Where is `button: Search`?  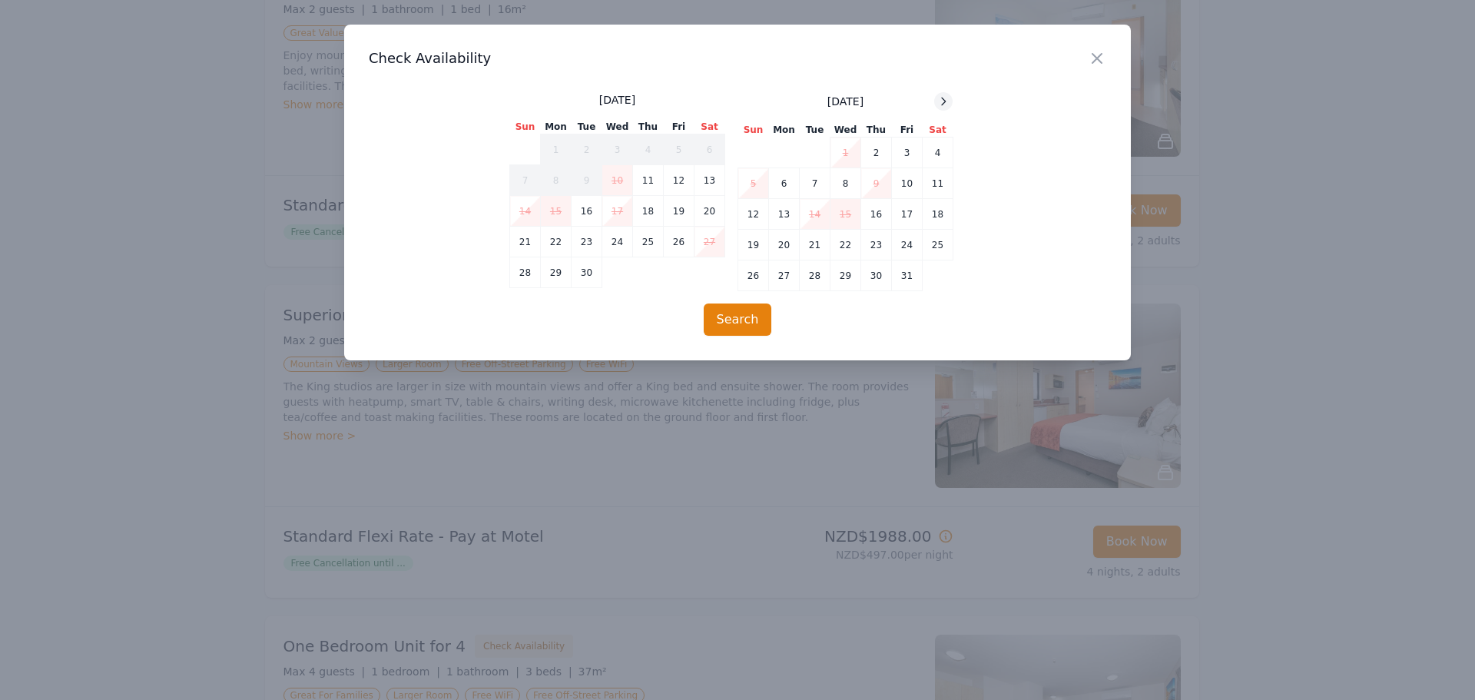
button: Search is located at coordinates (737, 320).